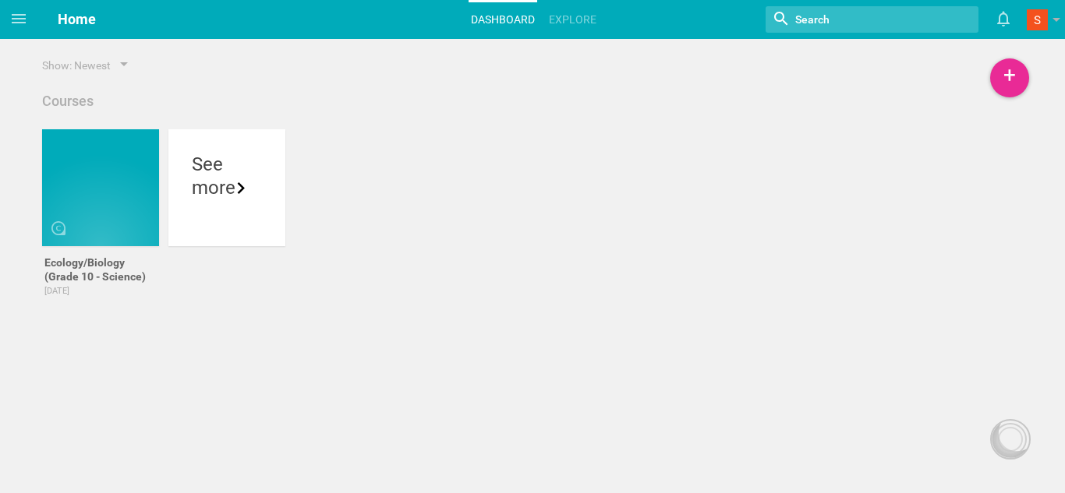 The width and height of the screenshot is (1065, 493). I want to click on div: (Grade 10 - Science), so click(101, 277).